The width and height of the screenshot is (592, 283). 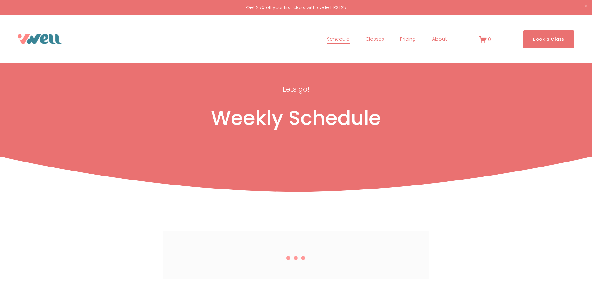 What do you see at coordinates (338, 39) in the screenshot?
I see `a: Schedule` at bounding box center [338, 39].